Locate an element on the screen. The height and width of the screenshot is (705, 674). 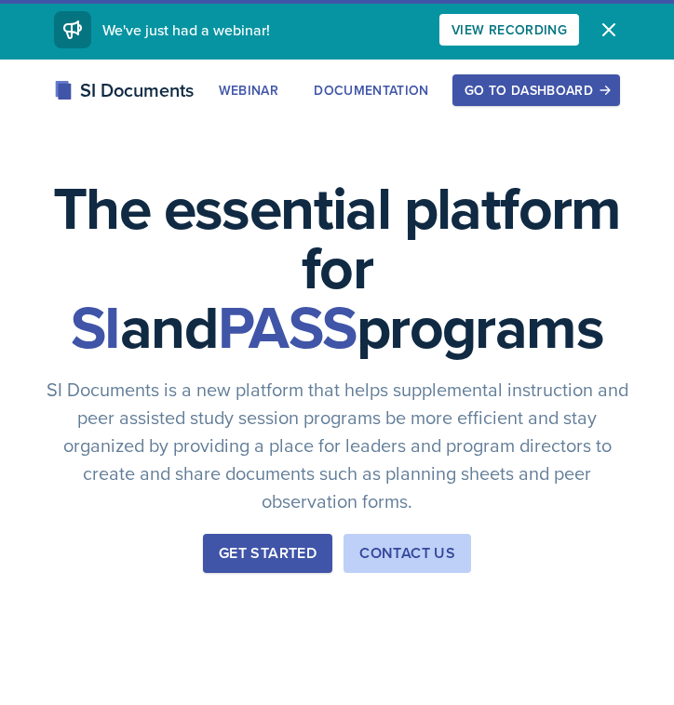
button: Get Started is located at coordinates (267, 554).